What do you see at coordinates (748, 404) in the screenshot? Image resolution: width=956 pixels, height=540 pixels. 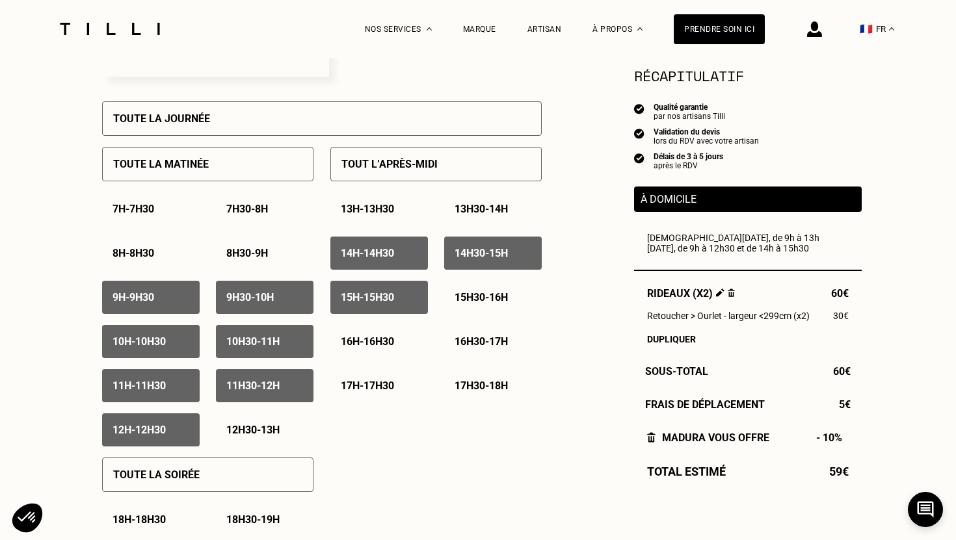 I see `div: Frais de déplacement` at bounding box center [748, 404].